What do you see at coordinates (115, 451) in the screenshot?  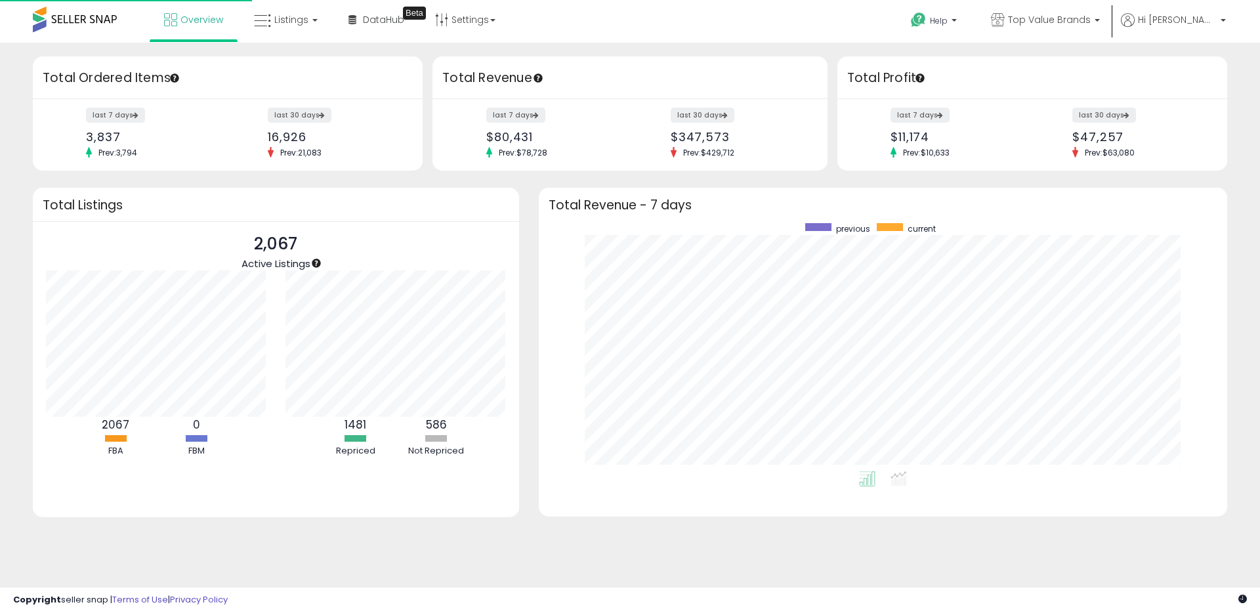 I see `div: FBA` at bounding box center [115, 451].